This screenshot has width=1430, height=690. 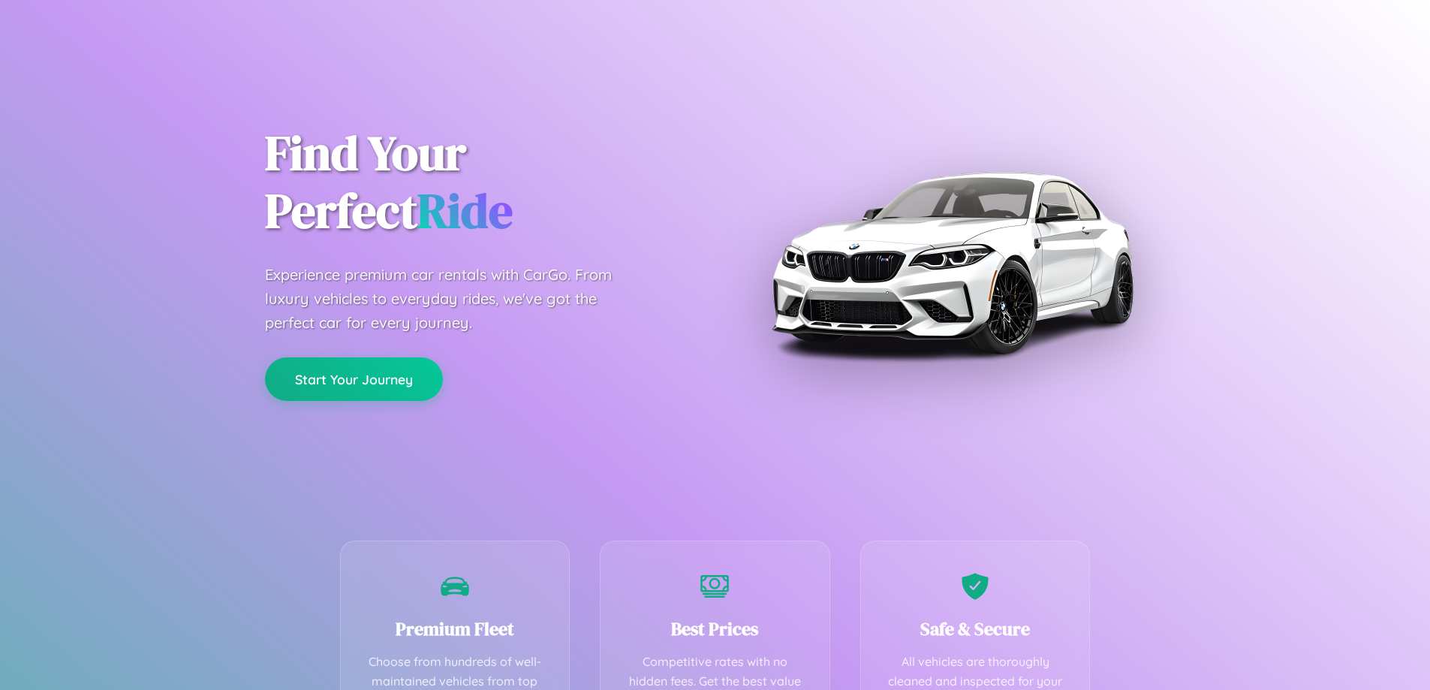 I want to click on p: Experience premium car rentals with CarGo. From luxury vehicles to everyday rides, we've got the ..., so click(x=453, y=299).